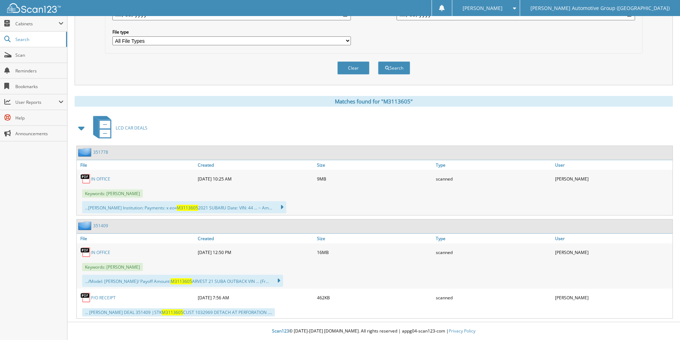 This screenshot has width=680, height=340. What do you see at coordinates (662, 323) in the screenshot?
I see `div: Chat Widget` at bounding box center [662, 323].